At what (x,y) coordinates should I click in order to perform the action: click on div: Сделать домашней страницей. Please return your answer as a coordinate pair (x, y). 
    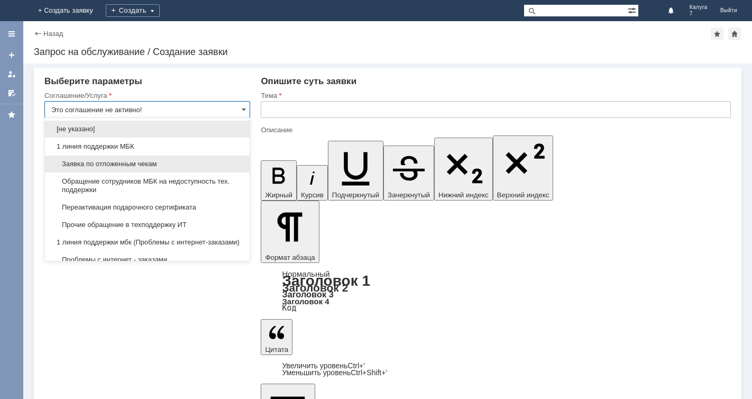
    Looking at the image, I should click on (734, 34).